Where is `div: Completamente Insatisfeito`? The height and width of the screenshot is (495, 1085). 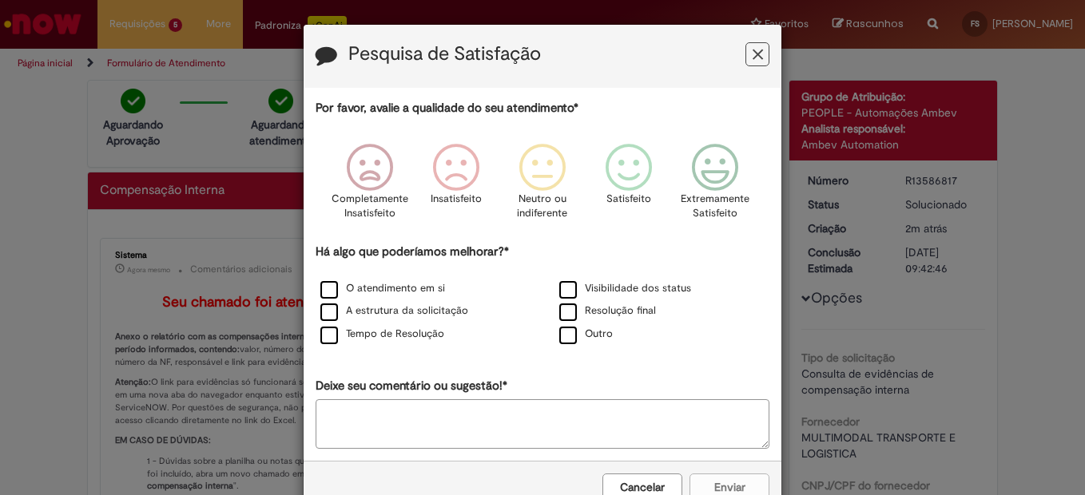
div: Completamente Insatisfeito is located at coordinates (369, 186).